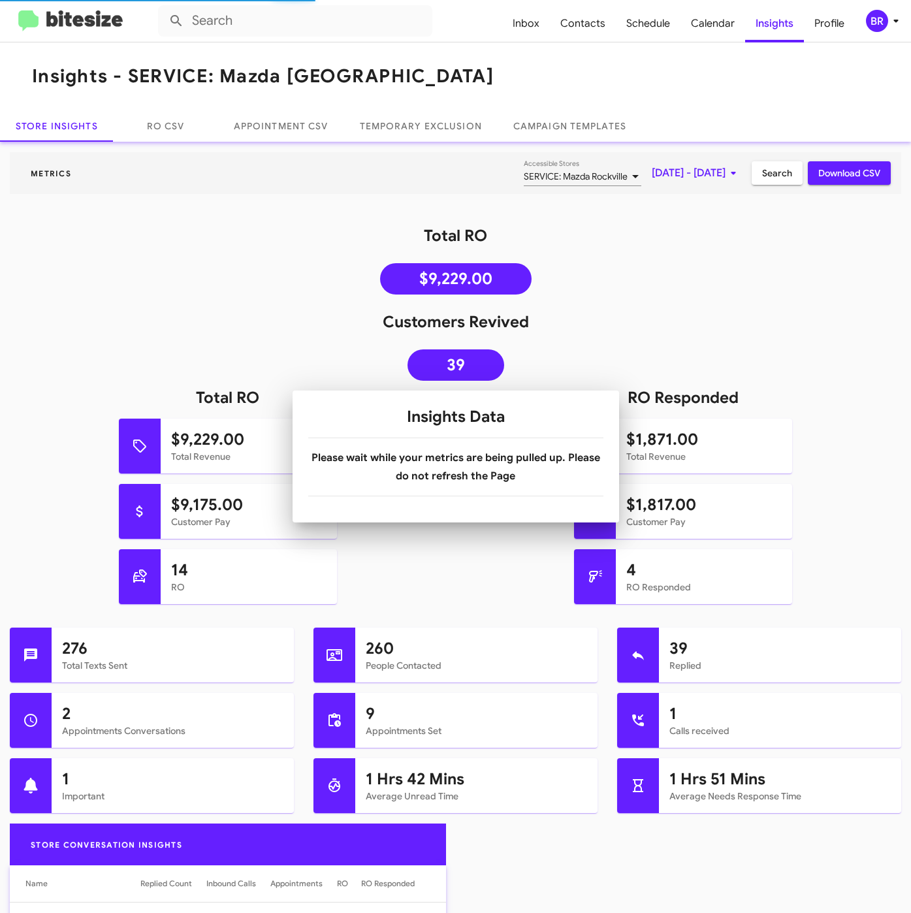 This screenshot has width=911, height=913. What do you see at coordinates (582, 24) in the screenshot?
I see `span: Contacts` at bounding box center [582, 24].